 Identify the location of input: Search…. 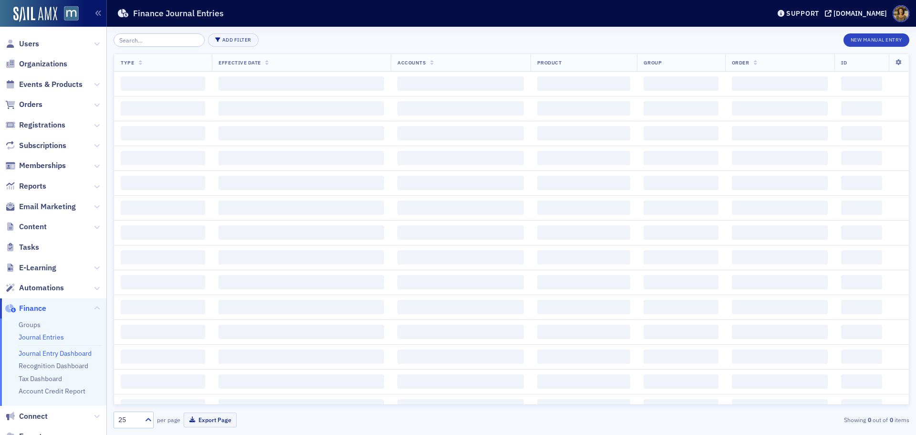
(159, 40).